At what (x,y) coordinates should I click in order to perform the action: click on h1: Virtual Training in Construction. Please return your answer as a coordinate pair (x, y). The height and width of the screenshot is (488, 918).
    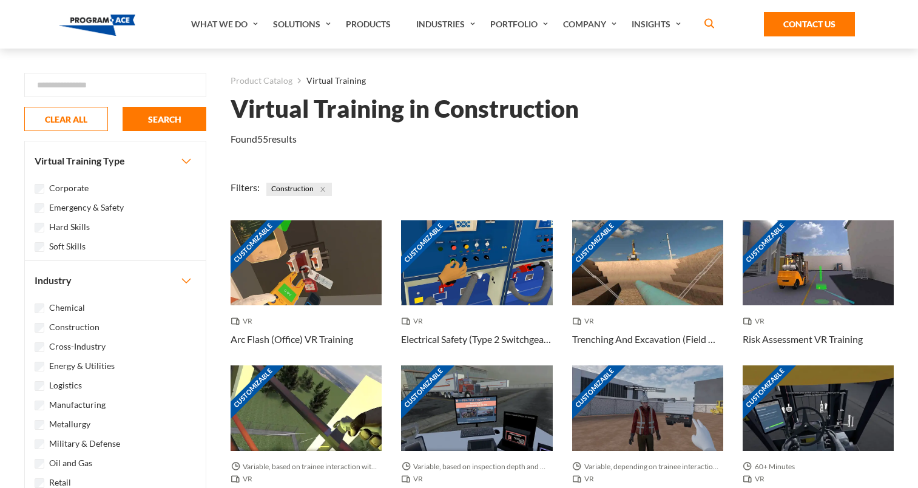
    Looking at the image, I should click on (405, 109).